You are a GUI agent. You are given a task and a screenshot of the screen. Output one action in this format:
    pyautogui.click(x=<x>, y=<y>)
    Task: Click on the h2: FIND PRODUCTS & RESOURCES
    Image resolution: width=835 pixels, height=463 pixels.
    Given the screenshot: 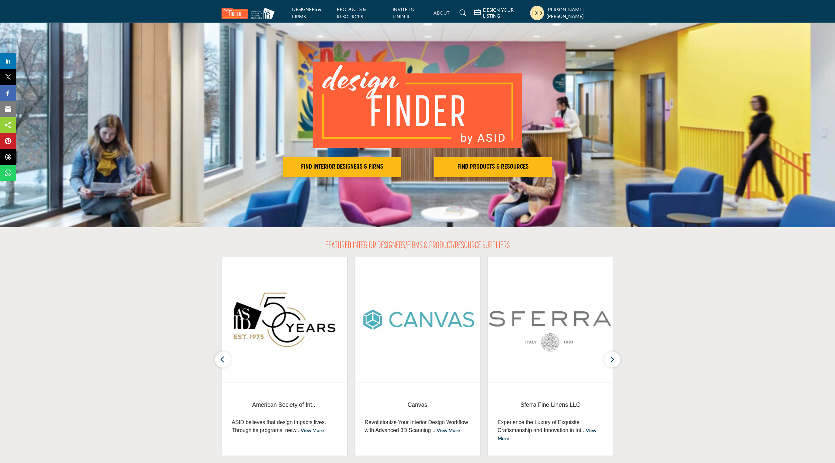 What is the action you would take?
    pyautogui.click(x=493, y=167)
    